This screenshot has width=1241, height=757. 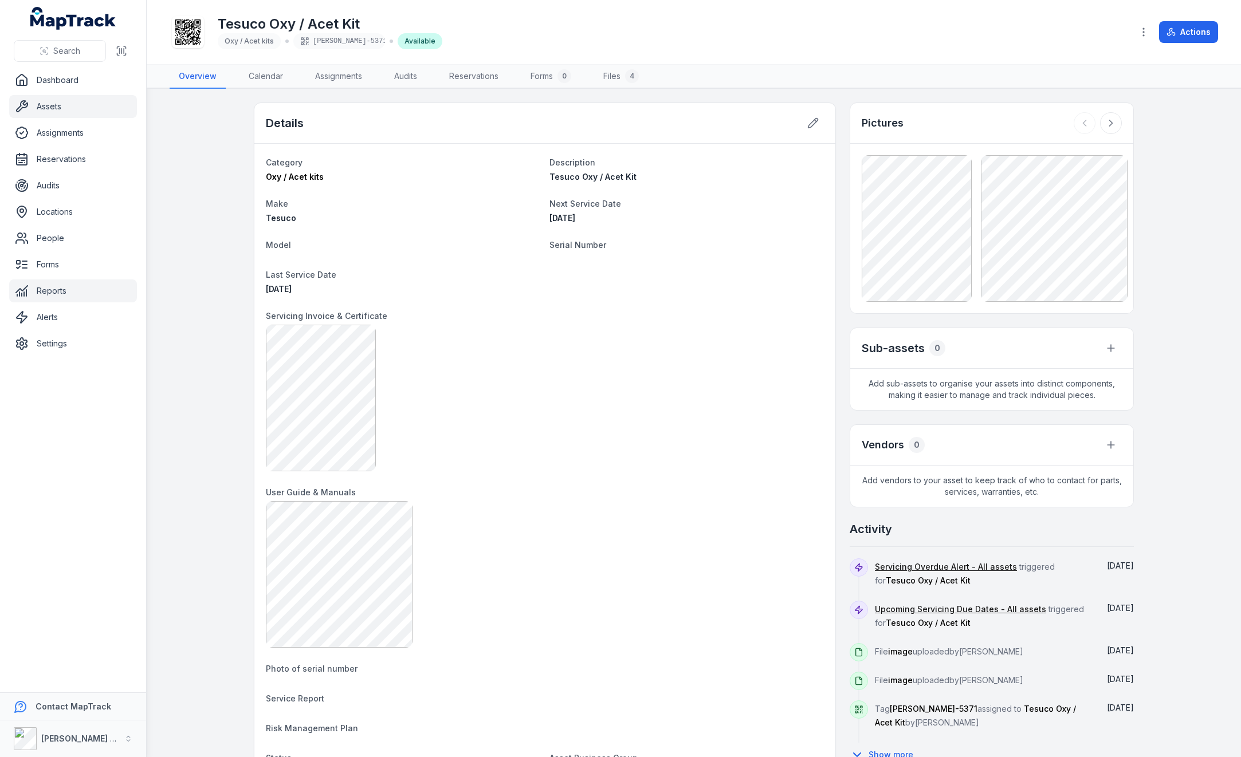 I want to click on a: Forms0, so click(x=550, y=77).